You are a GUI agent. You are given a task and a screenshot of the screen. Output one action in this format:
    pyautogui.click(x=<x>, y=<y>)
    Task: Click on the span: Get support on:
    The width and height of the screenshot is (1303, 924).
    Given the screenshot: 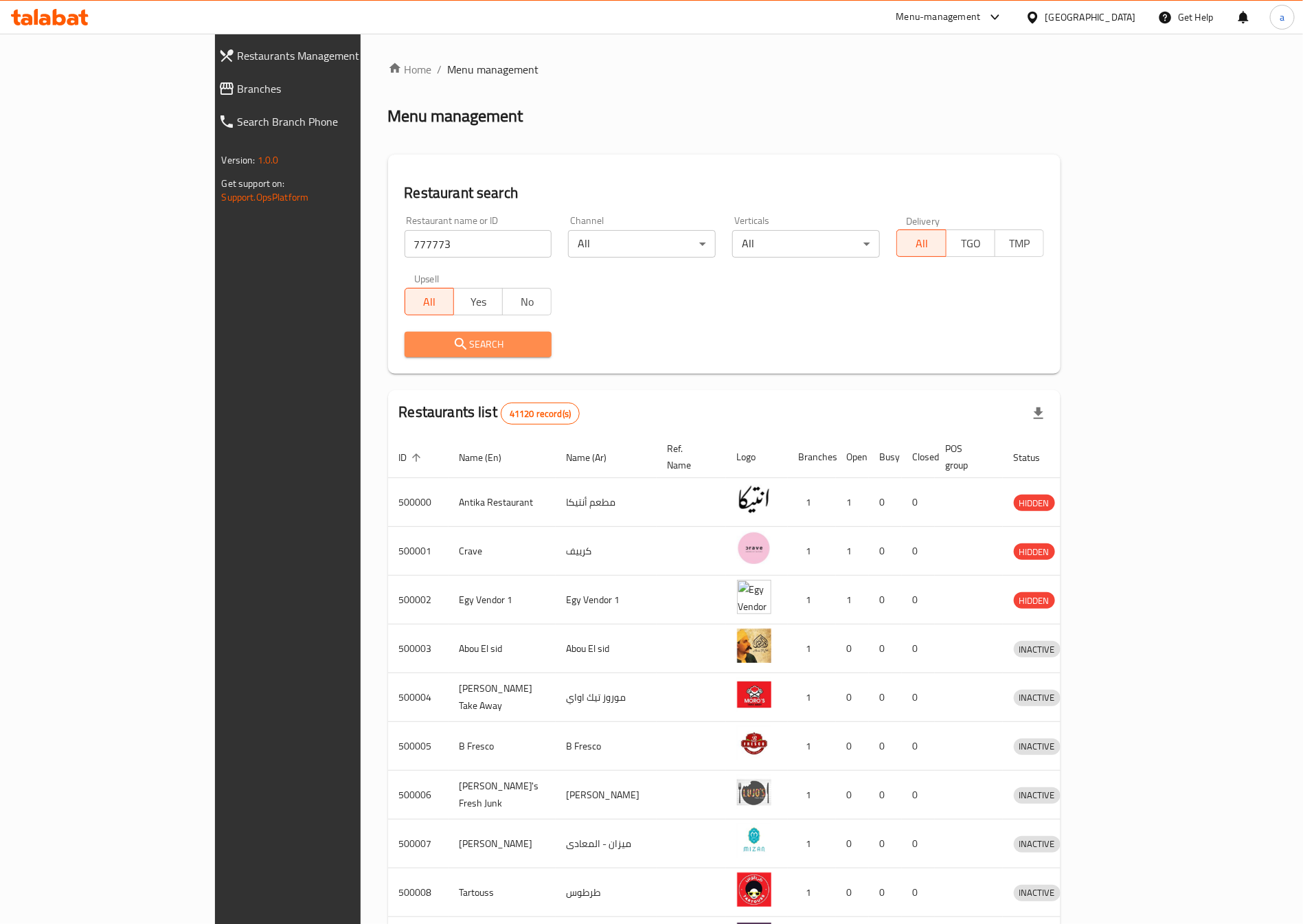 What is the action you would take?
    pyautogui.click(x=253, y=184)
    